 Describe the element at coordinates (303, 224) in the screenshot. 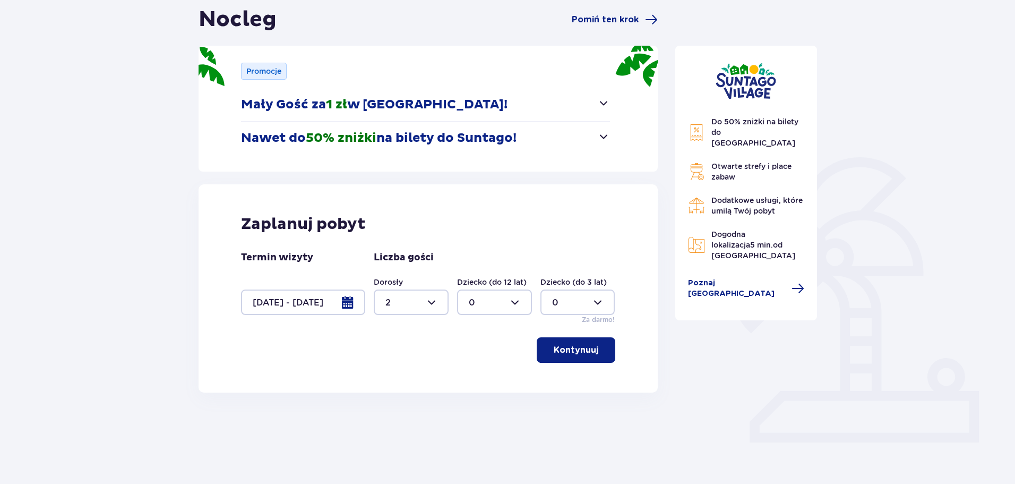

I see `p: Zaplanuj pobyt` at that location.